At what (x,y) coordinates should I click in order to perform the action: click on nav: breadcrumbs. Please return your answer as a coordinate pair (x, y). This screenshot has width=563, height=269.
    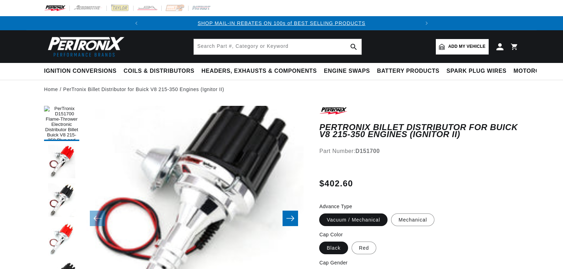
    Looking at the image, I should click on (281, 89).